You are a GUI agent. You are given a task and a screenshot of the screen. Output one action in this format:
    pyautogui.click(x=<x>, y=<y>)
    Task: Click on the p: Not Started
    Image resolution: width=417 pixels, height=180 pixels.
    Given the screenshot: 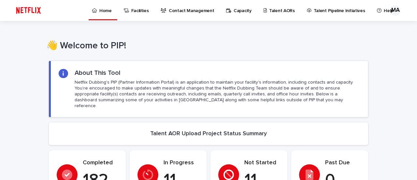 What is the action you would take?
    pyautogui.click(x=262, y=163)
    